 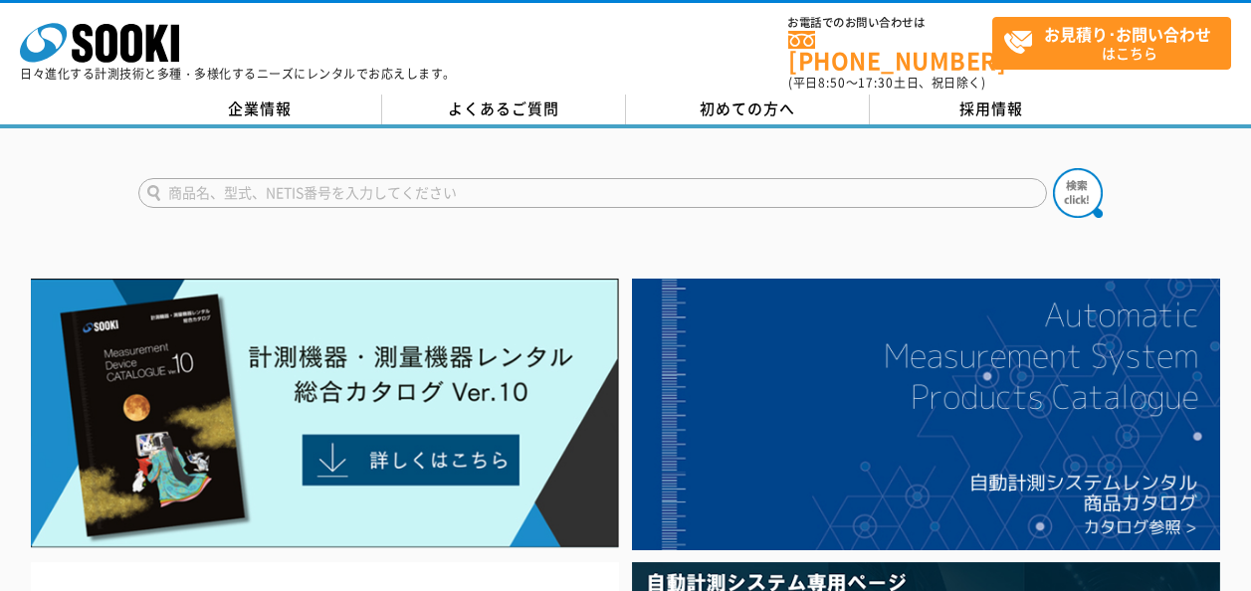 What do you see at coordinates (325, 413) in the screenshot?
I see `img: Catalog Ver10` at bounding box center [325, 413].